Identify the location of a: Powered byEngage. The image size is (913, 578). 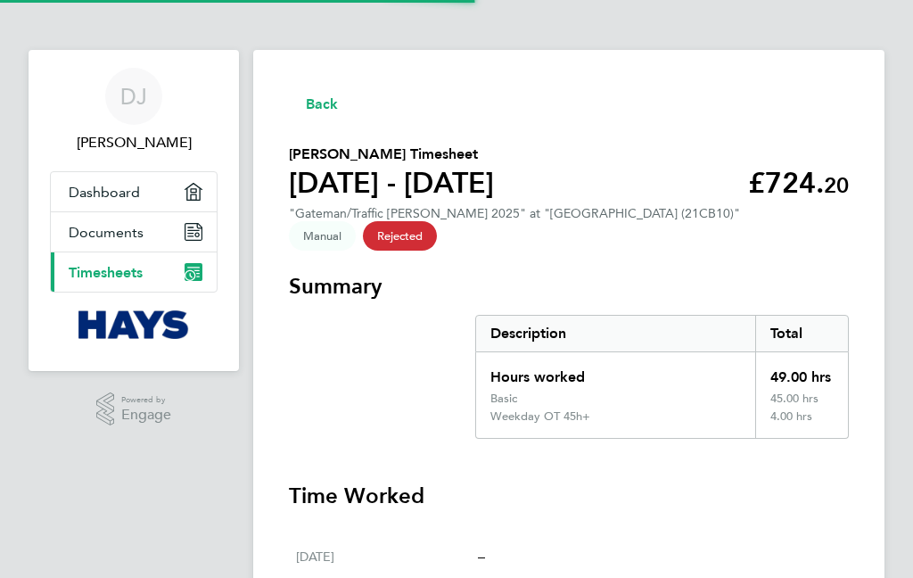
(134, 409).